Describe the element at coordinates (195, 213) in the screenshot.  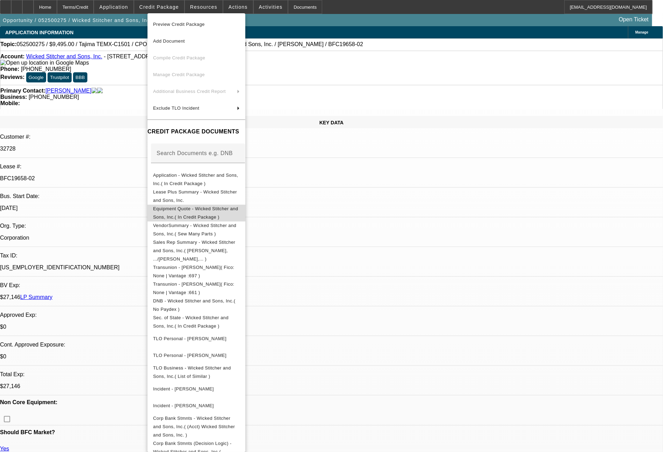
I see `span: Equipment Quote - Wicked Stitcher and Sons, Inc.( In Credit Package )` at that location.